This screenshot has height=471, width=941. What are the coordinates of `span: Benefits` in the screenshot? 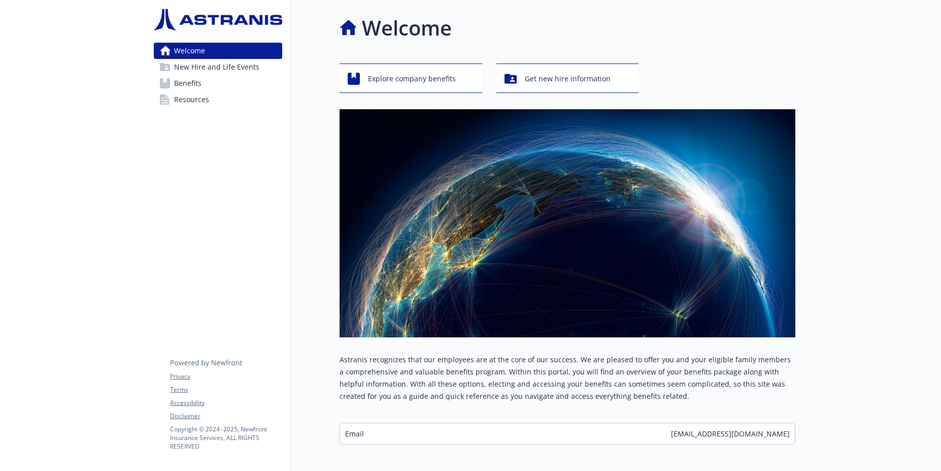 It's located at (188, 83).